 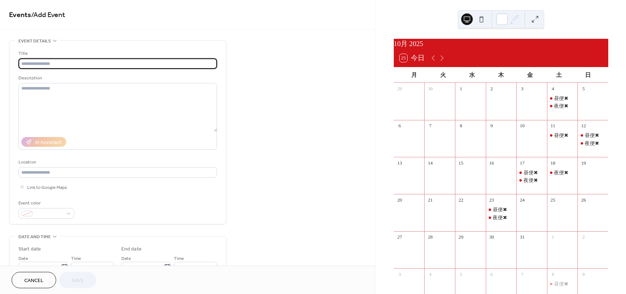 What do you see at coordinates (530, 75) in the screenshot?
I see `div: 金` at bounding box center [530, 75].